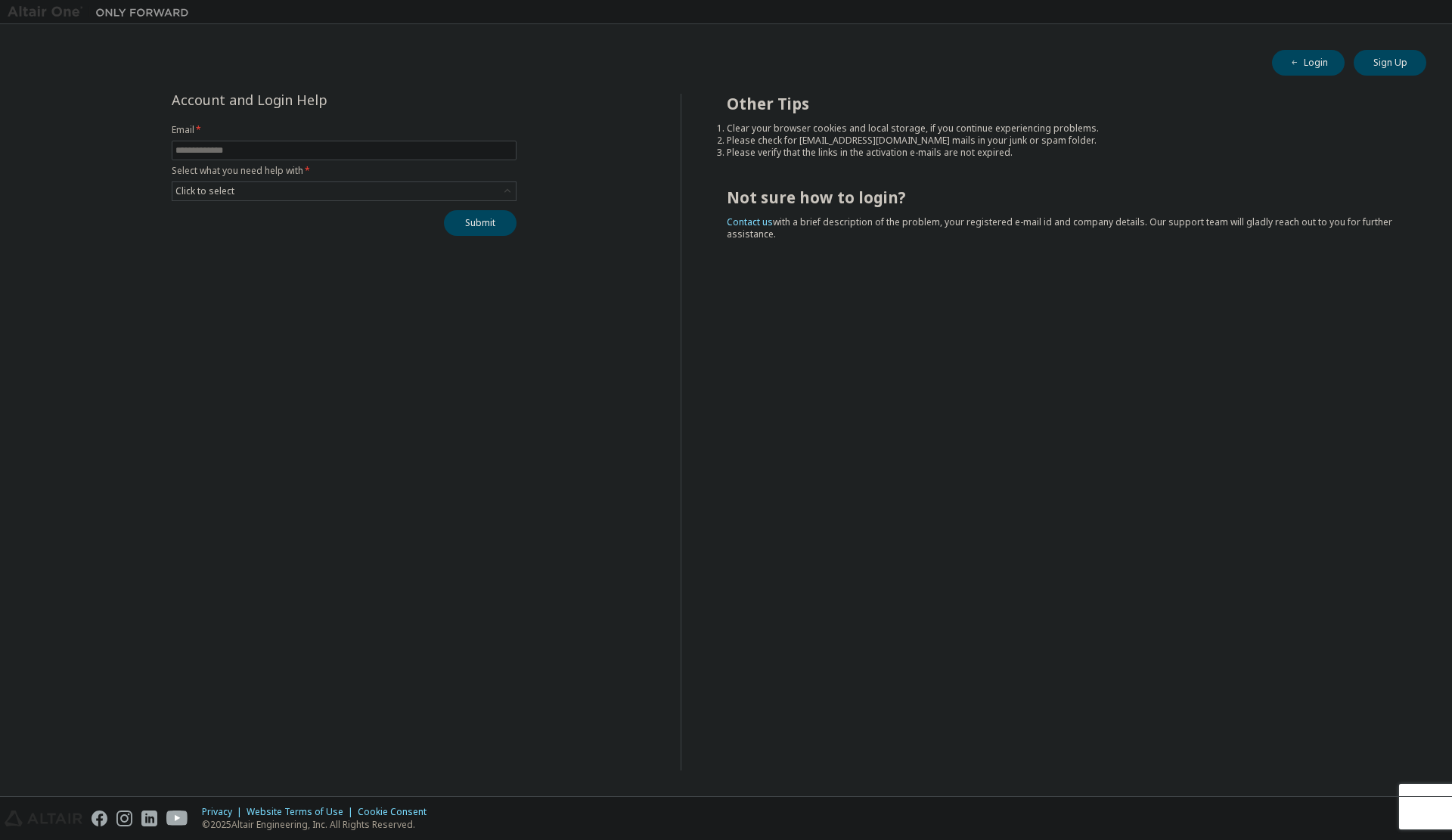 Image resolution: width=1452 pixels, height=840 pixels. Describe the element at coordinates (1309, 62) in the screenshot. I see `button: Login` at that location.